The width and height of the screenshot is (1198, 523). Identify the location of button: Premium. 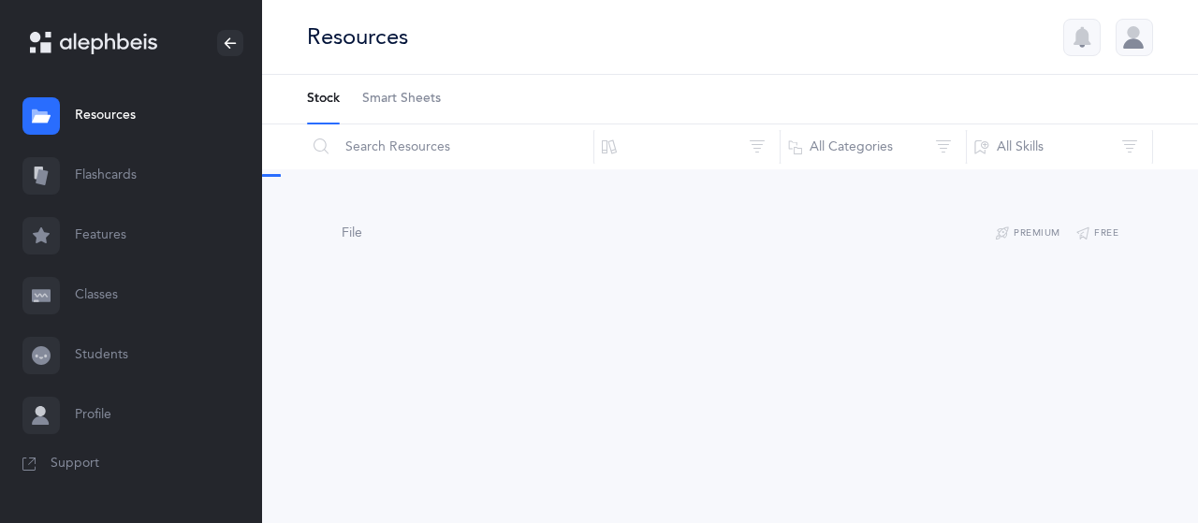
(1027, 234).